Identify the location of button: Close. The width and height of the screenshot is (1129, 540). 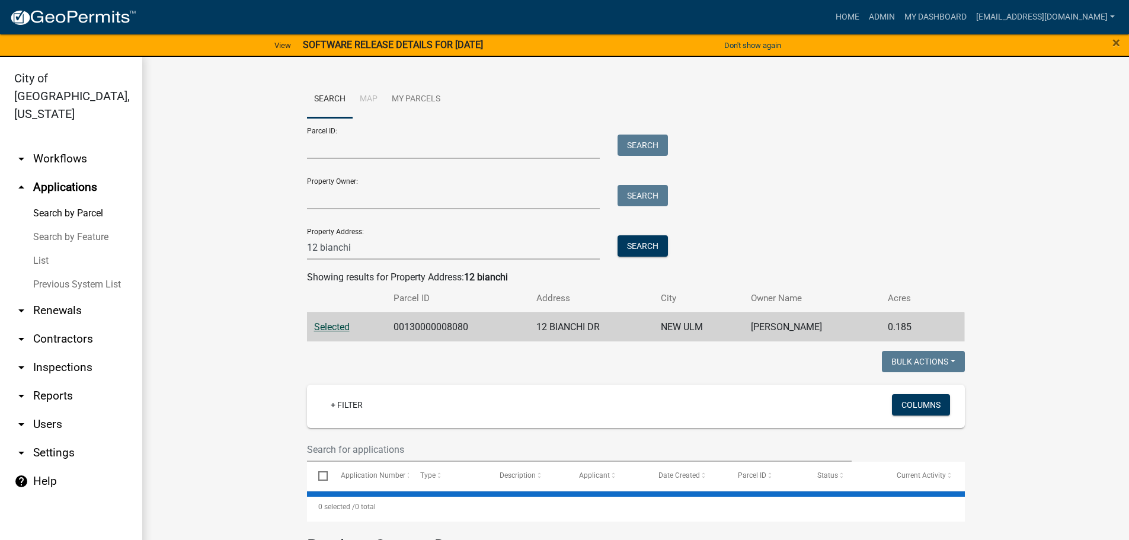
(1116, 43).